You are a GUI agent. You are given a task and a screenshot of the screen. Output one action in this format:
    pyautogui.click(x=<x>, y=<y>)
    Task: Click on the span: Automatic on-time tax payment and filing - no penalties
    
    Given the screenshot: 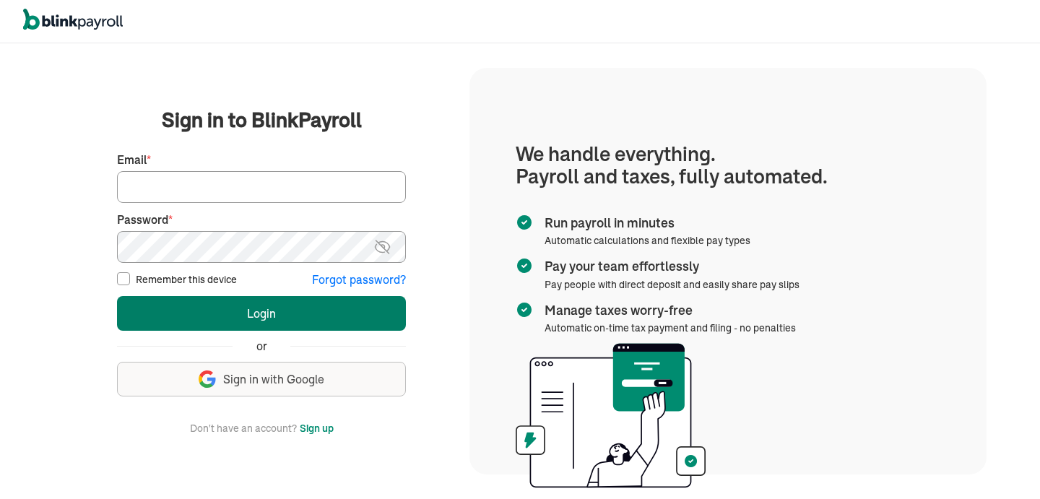 What is the action you would take?
    pyautogui.click(x=670, y=328)
    